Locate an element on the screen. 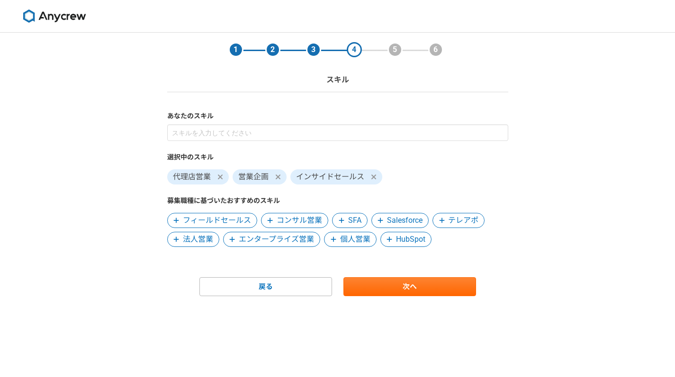 Image resolution: width=675 pixels, height=377 pixels. span: コンサル営業 is located at coordinates (299, 221).